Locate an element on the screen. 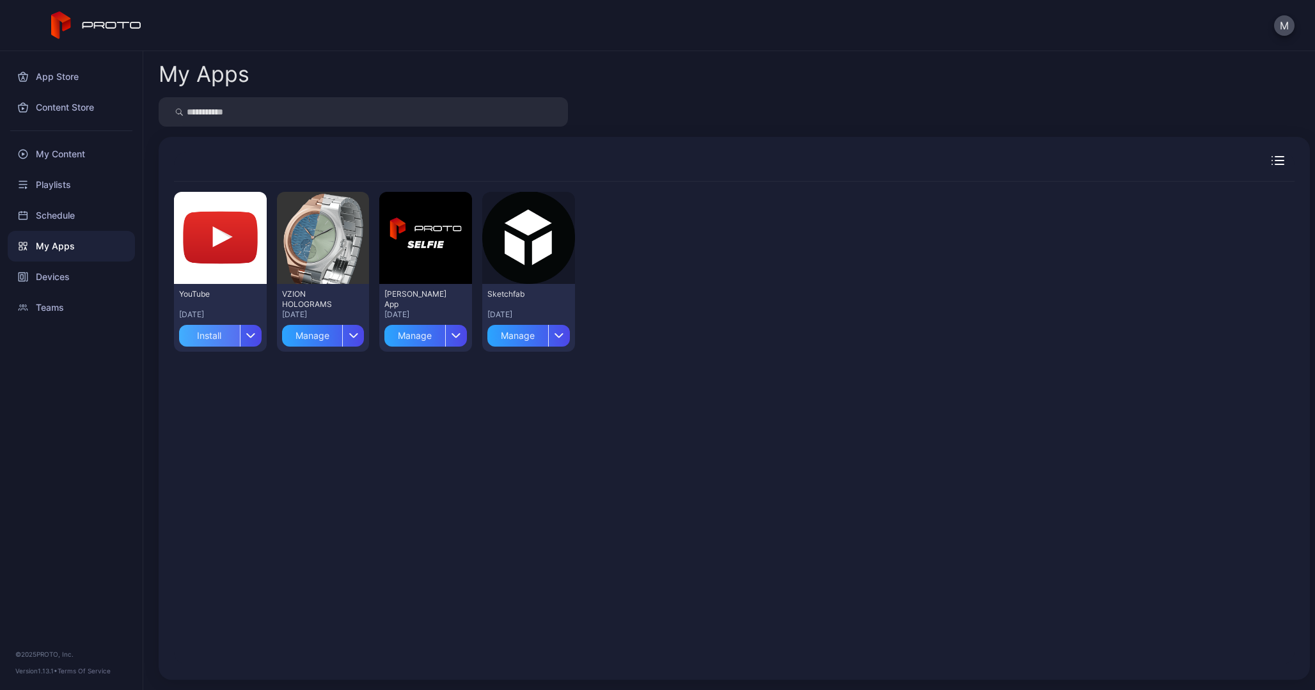 The image size is (1315, 690). a: Devices is located at coordinates (71, 277).